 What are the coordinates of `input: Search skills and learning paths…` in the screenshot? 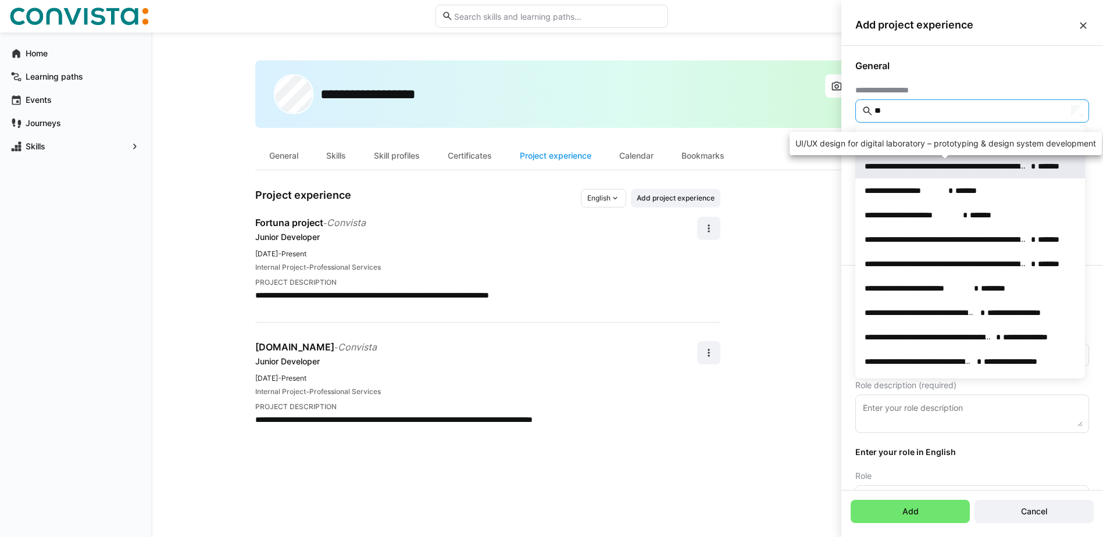 It's located at (557, 16).